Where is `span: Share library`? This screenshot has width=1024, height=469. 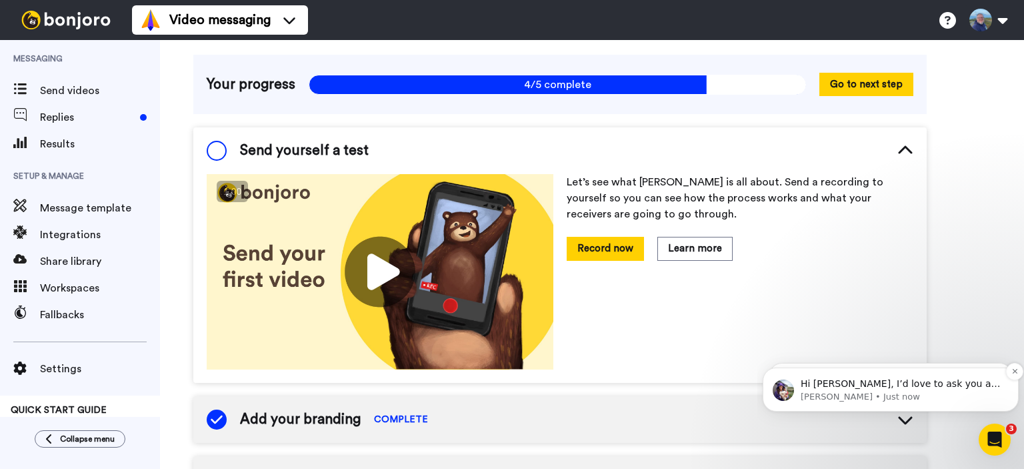 span: Share library is located at coordinates (100, 261).